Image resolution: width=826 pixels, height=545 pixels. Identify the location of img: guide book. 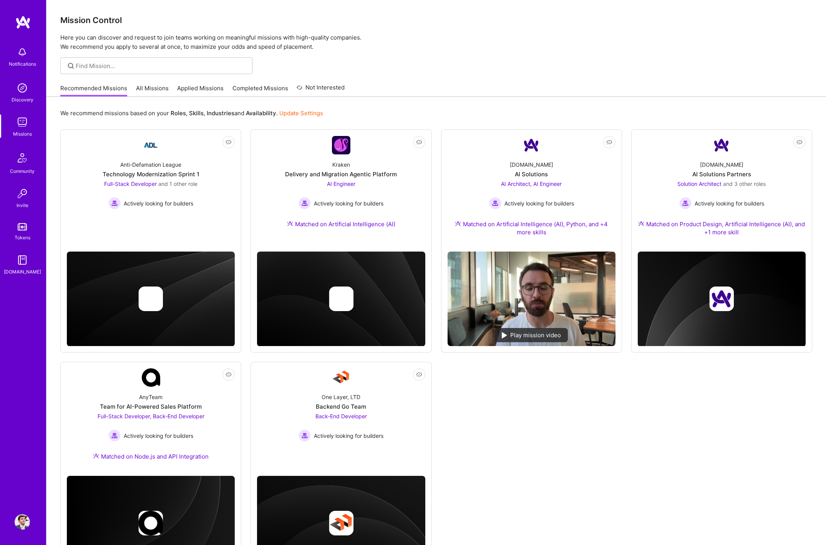
(22, 260).